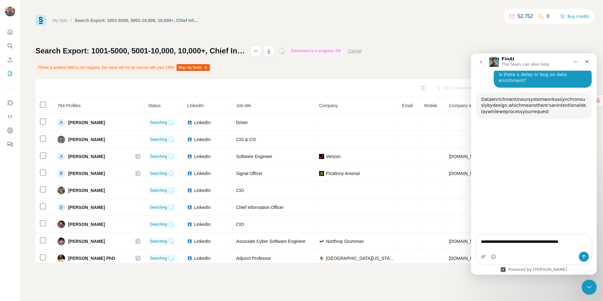 The image size is (603, 301). I want to click on p: 0, so click(548, 16).